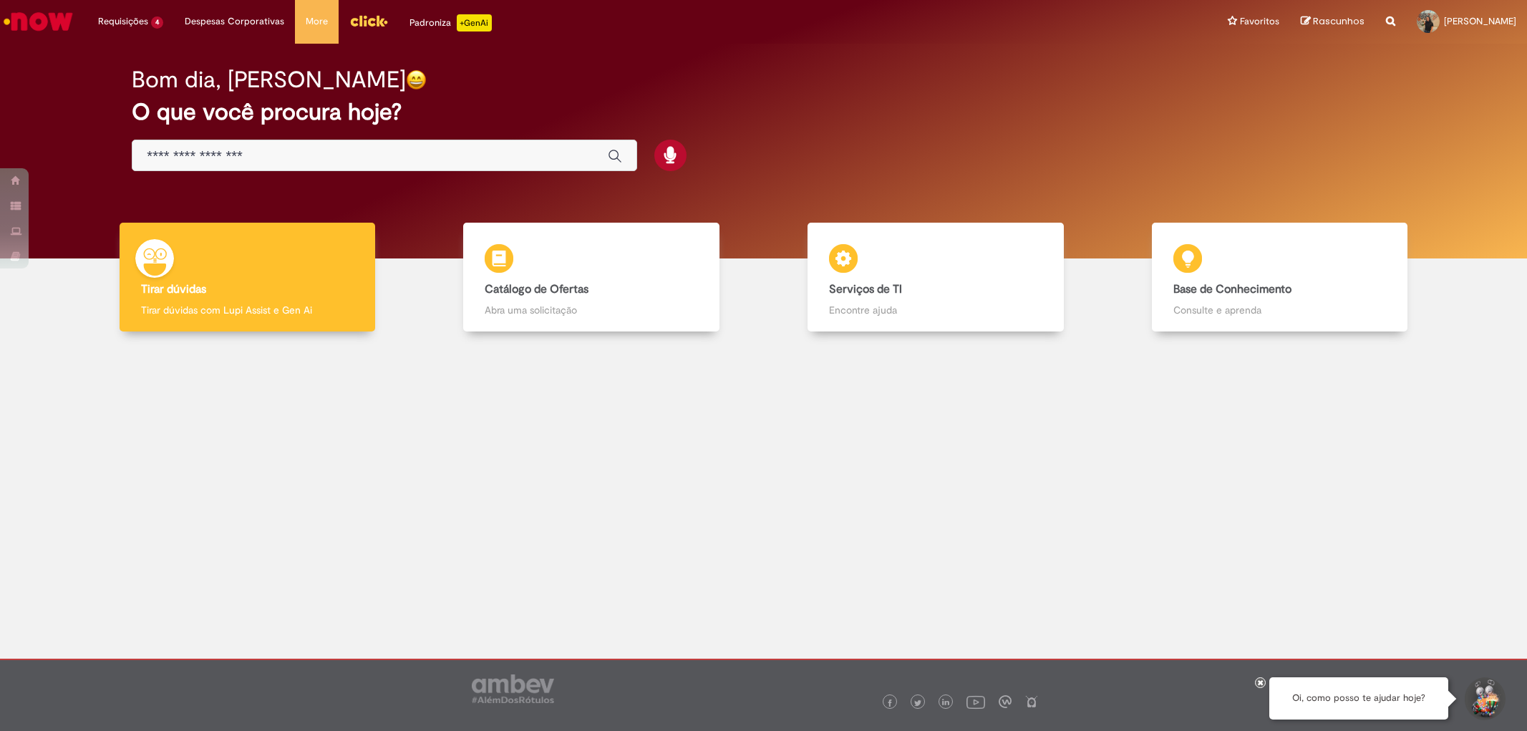  What do you see at coordinates (1484, 699) in the screenshot?
I see `button: Iniciar Conversa de Suporte` at bounding box center [1484, 699].